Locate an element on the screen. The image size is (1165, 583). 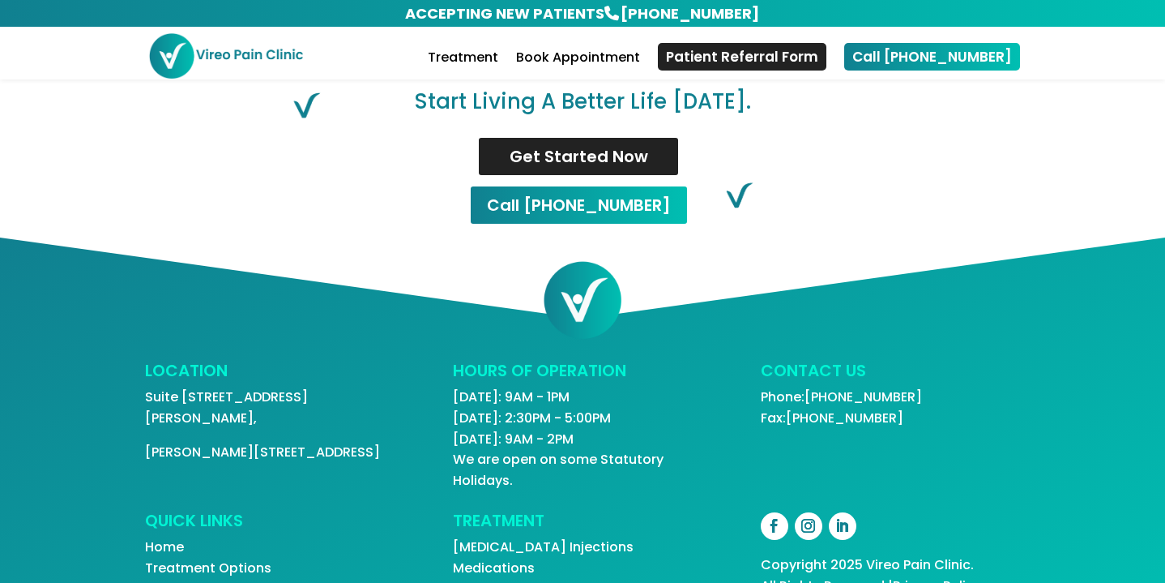
h3: LOCATION is located at coordinates (275, 374).